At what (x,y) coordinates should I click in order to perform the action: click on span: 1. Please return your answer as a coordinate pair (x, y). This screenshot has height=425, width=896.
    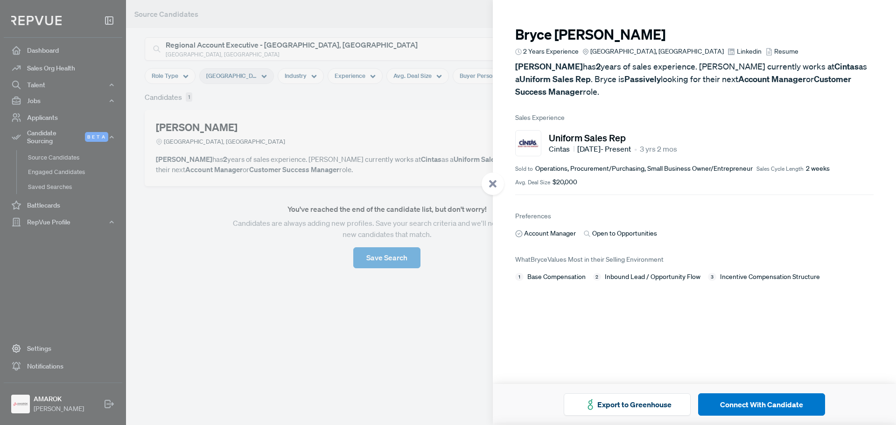
    Looking at the image, I should click on (519, 277).